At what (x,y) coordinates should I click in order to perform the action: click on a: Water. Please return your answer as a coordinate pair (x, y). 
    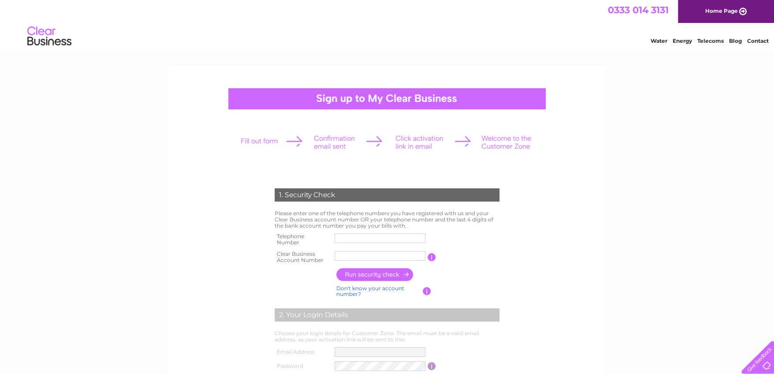
    Looking at the image, I should click on (659, 41).